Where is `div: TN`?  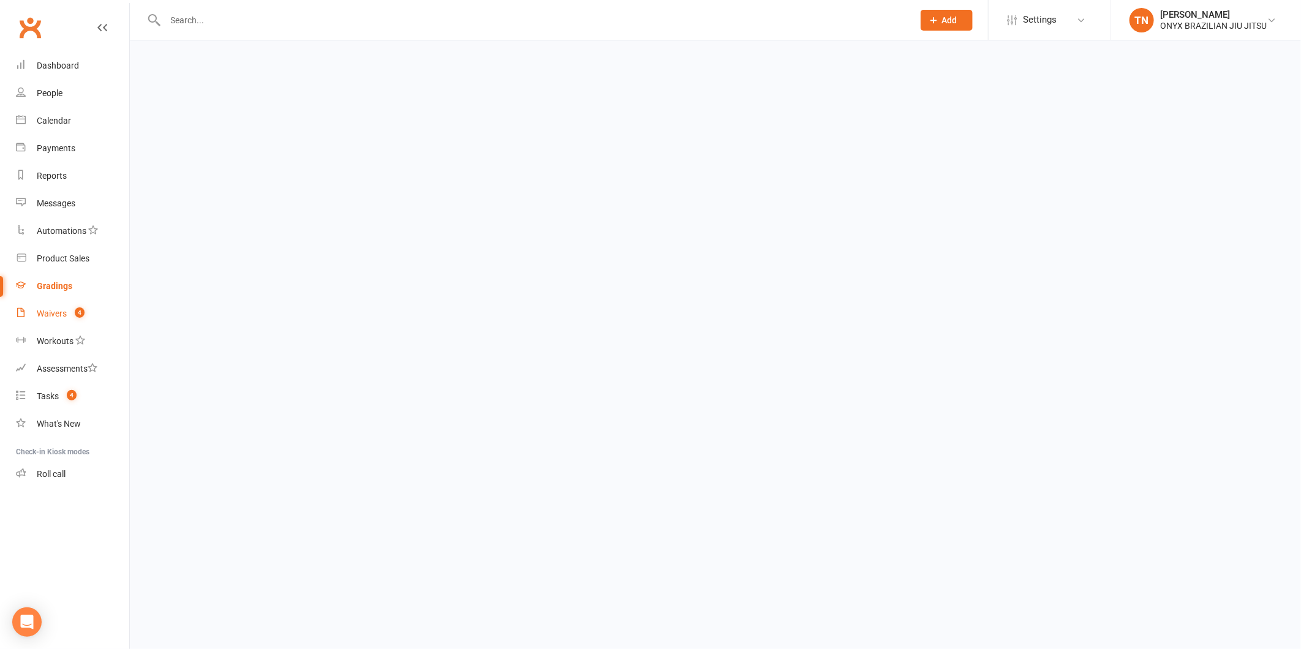
div: TN is located at coordinates (1141, 20).